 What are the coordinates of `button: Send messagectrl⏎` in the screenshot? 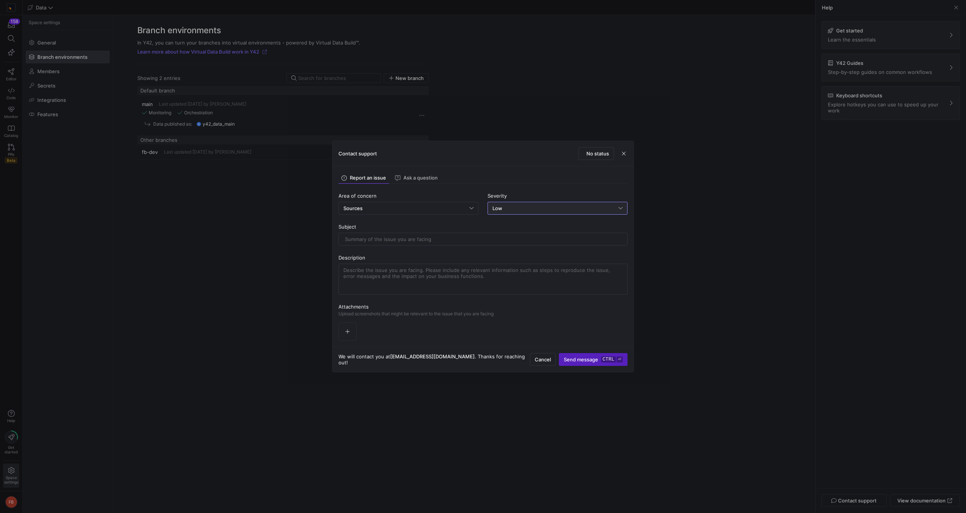 It's located at (593, 360).